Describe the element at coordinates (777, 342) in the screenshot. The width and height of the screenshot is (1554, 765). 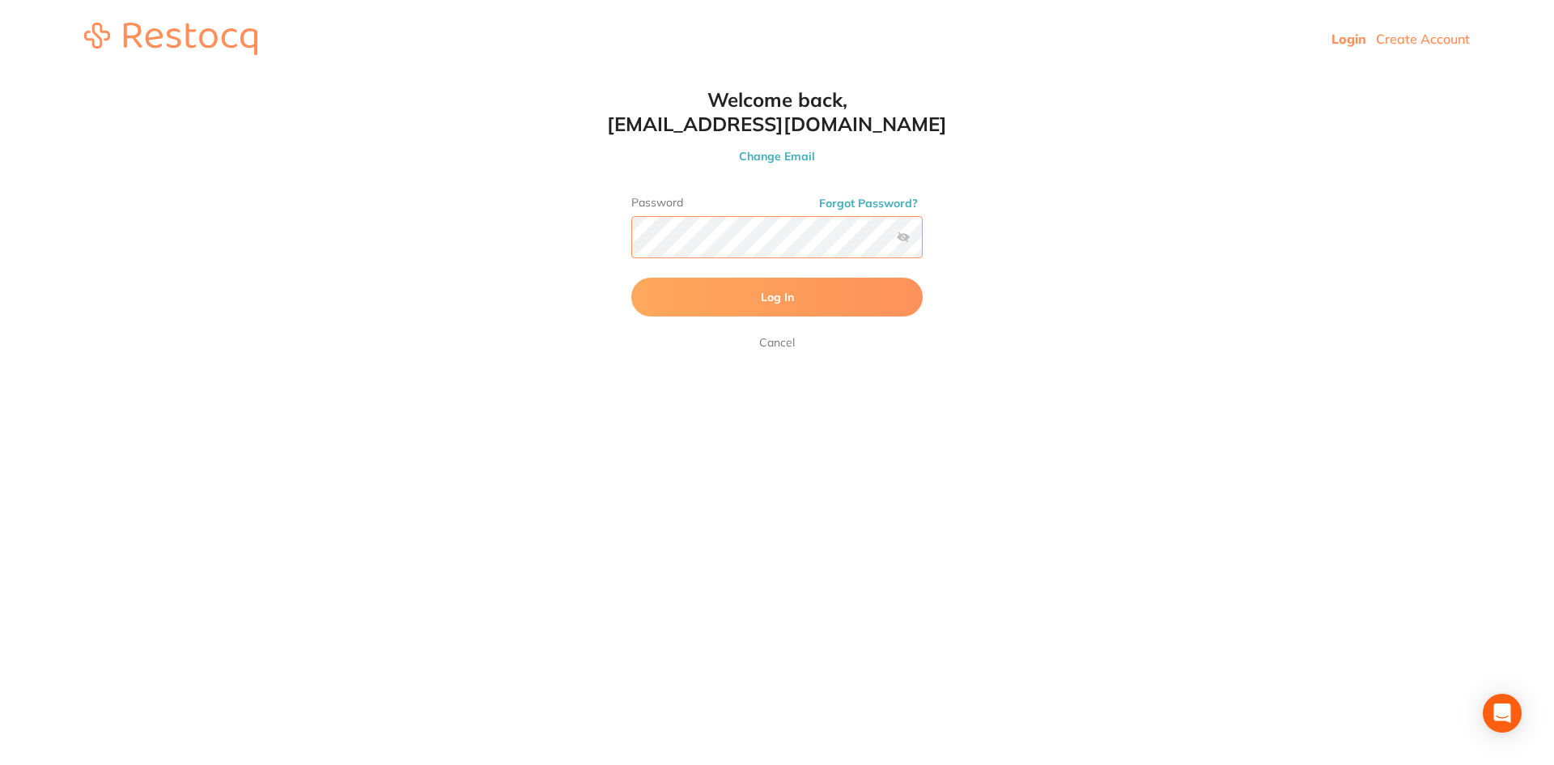
I see `a: Cancel` at that location.